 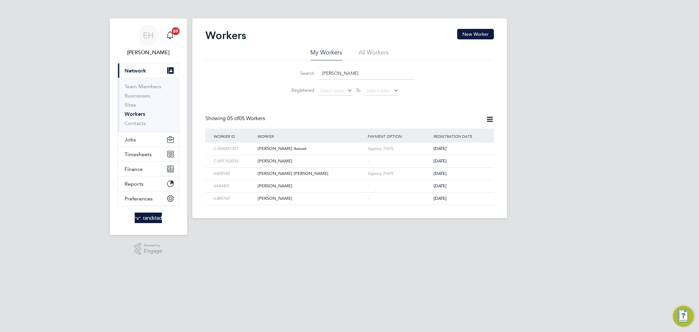 I want to click on div: C-001102033, so click(x=234, y=161).